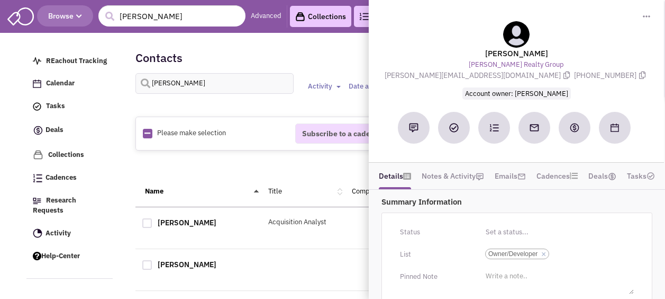 This screenshot has width=665, height=299. What do you see at coordinates (21, 15) in the screenshot?
I see `img: SmartAdmin` at bounding box center [21, 15].